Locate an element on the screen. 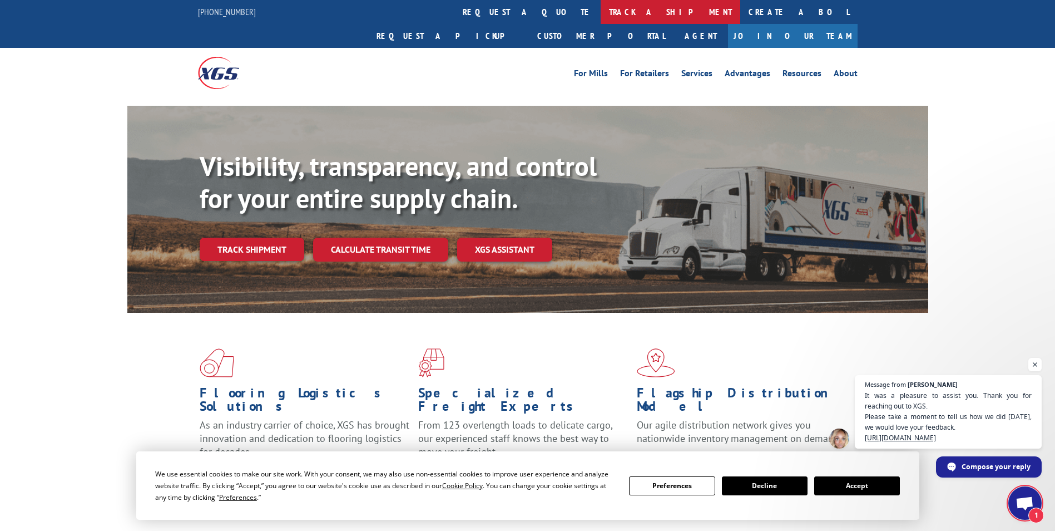 The height and width of the screenshot is (531, 1055). span: Preferences is located at coordinates (238, 497).